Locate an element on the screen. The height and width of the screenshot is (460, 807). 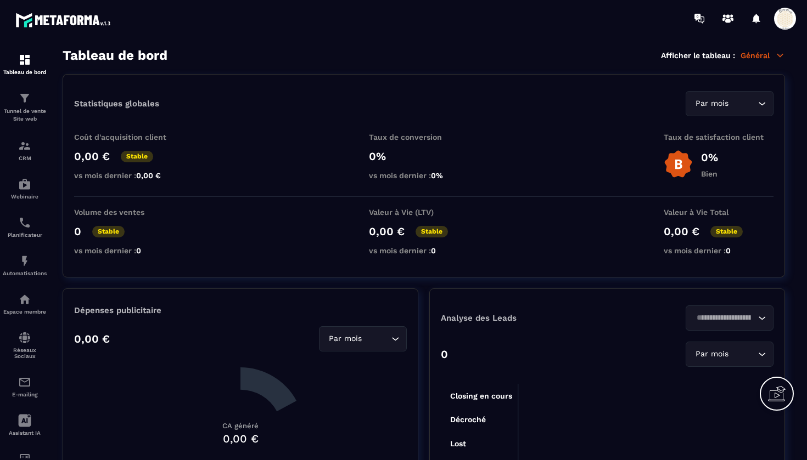
a: formationformationTunnel de vente Site web is located at coordinates (25, 107).